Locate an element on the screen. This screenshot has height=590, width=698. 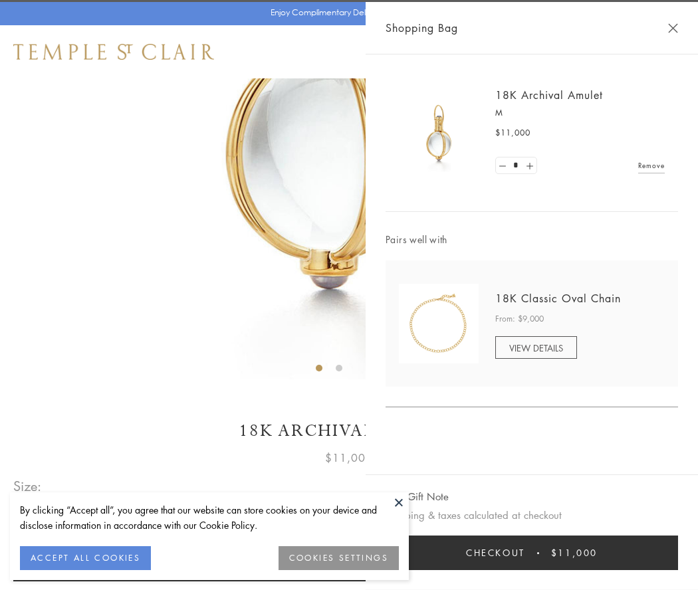
a: VIEW DETAILS is located at coordinates (536, 348).